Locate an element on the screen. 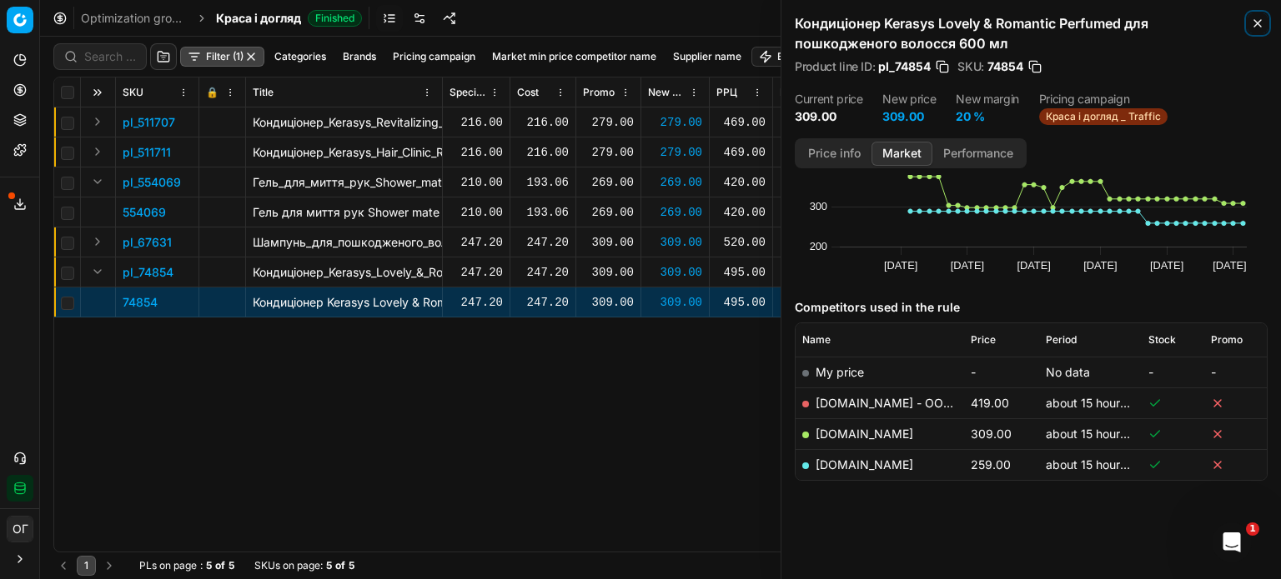  span: Краса і догляд _ Traffic is located at coordinates (1103, 117).